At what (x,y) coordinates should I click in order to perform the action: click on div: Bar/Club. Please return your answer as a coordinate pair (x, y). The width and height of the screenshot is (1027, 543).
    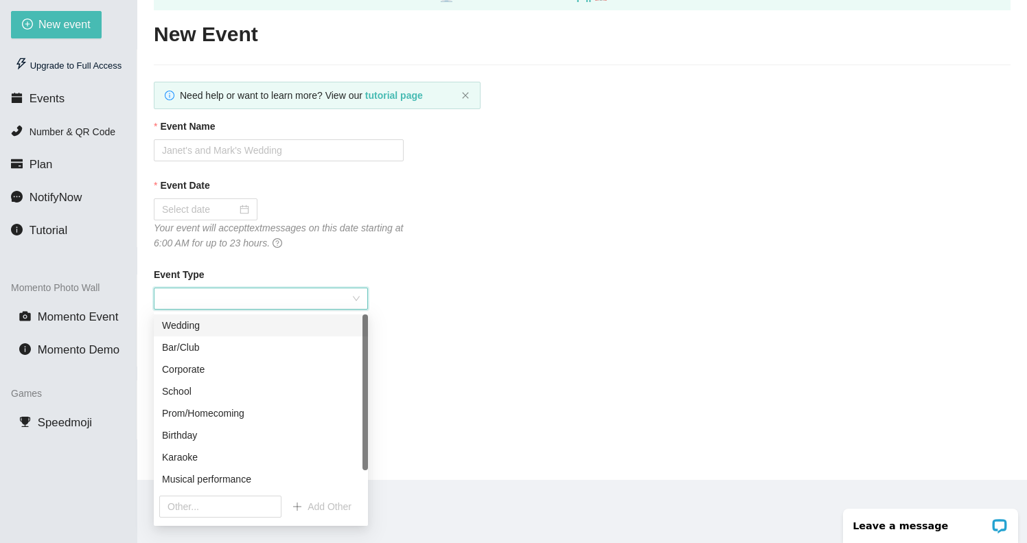
    Looking at the image, I should click on (261, 347).